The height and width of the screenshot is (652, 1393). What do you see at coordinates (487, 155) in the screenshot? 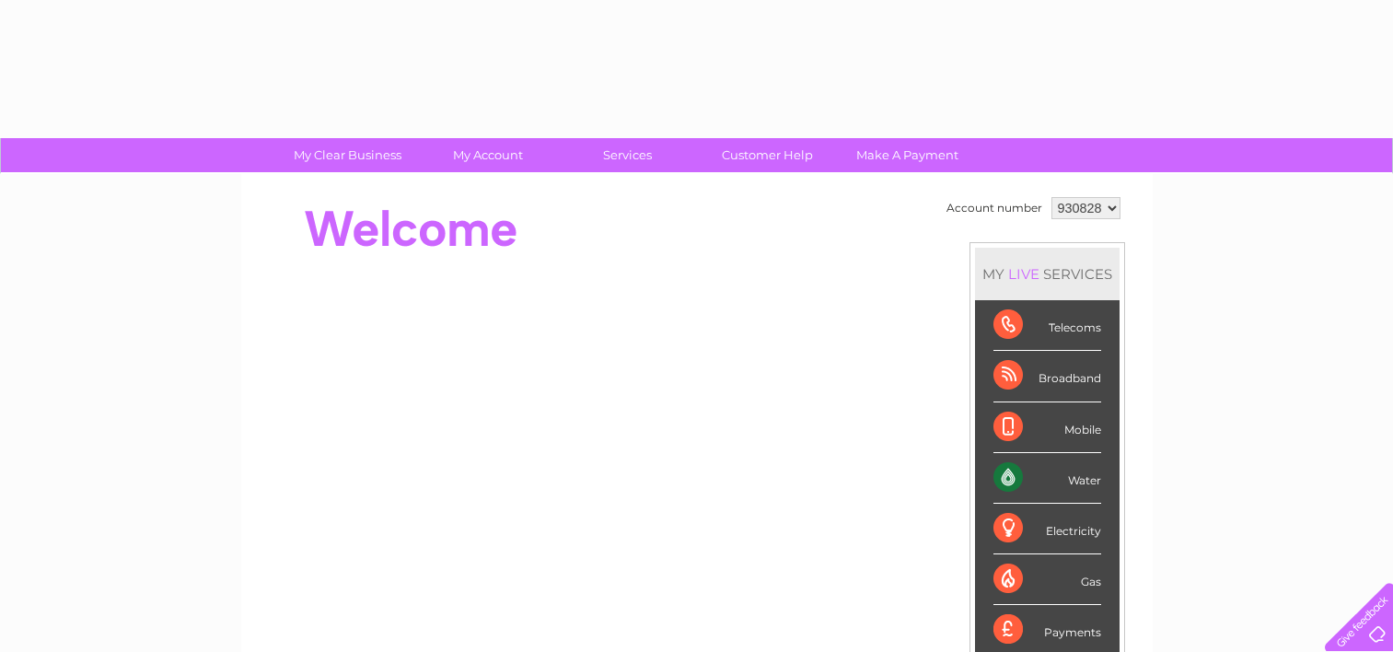
I see `a: My Account` at bounding box center [487, 155].